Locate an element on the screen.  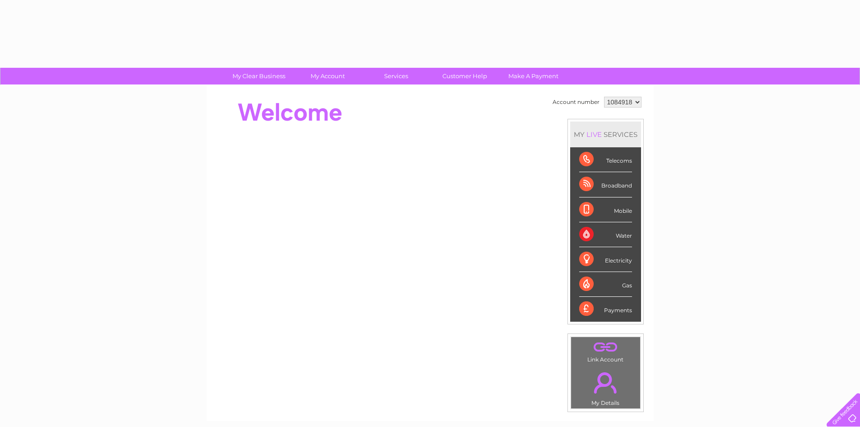
a: Services is located at coordinates (396, 76).